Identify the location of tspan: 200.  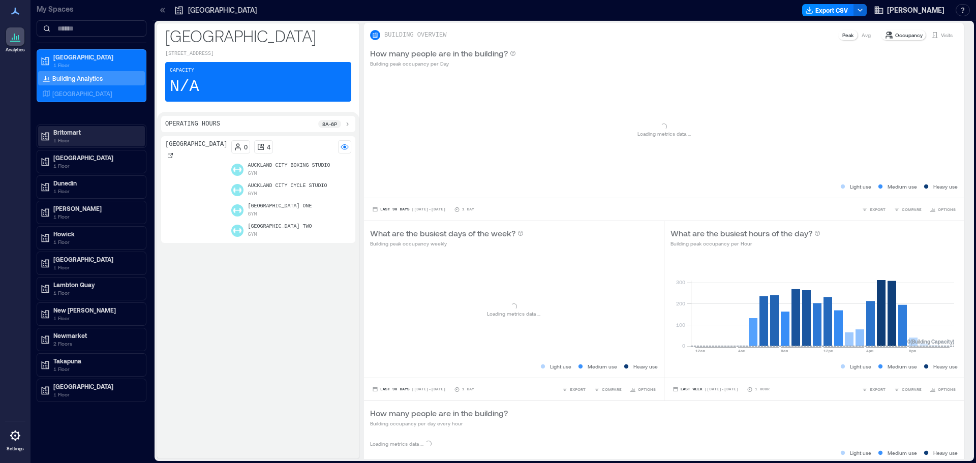
(680, 303).